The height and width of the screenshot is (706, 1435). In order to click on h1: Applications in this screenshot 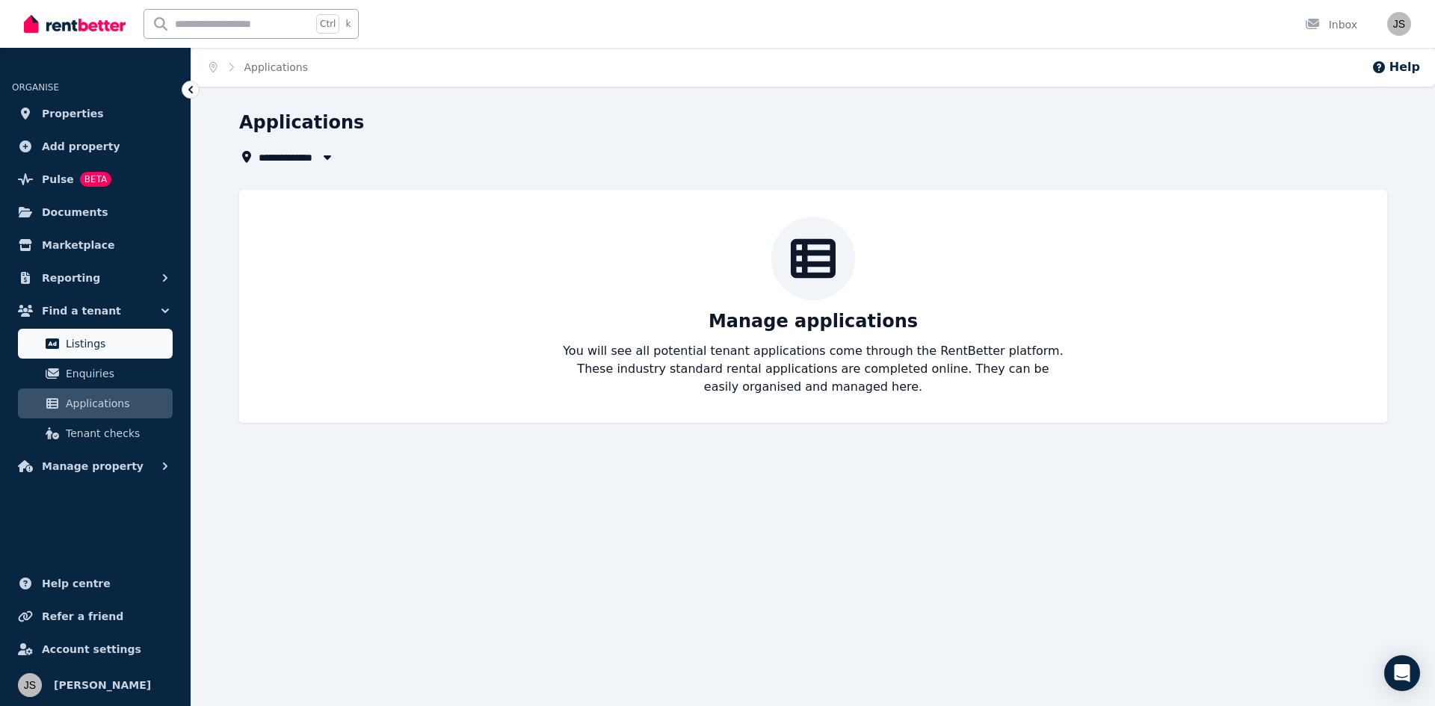, I will do `click(301, 123)`.